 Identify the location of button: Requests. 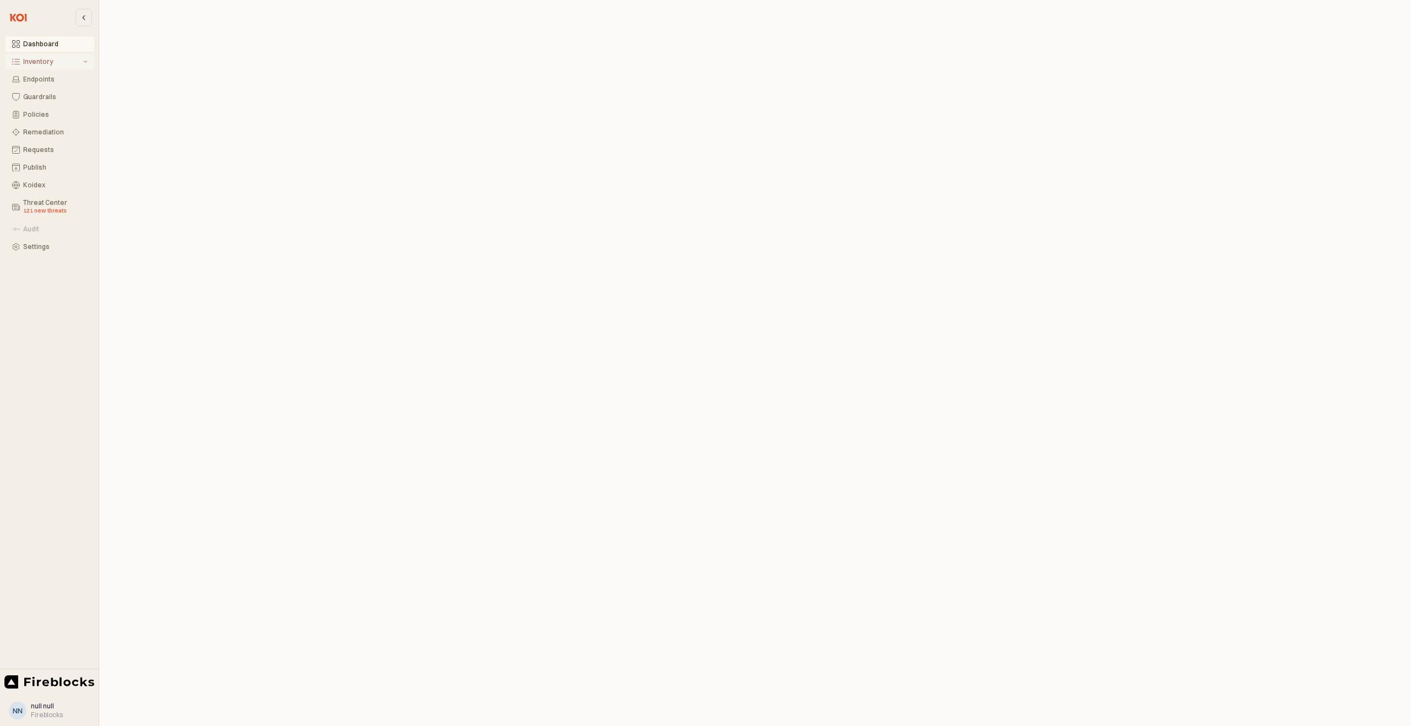
(50, 150).